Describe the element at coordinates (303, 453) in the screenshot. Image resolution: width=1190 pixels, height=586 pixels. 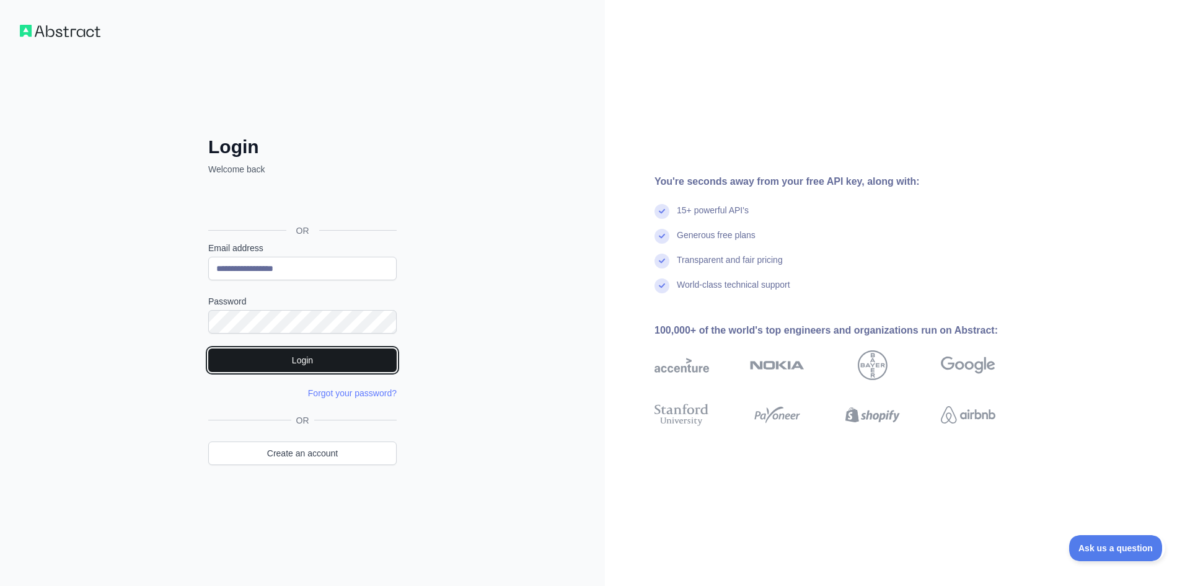
I see `a: Create an account` at that location.